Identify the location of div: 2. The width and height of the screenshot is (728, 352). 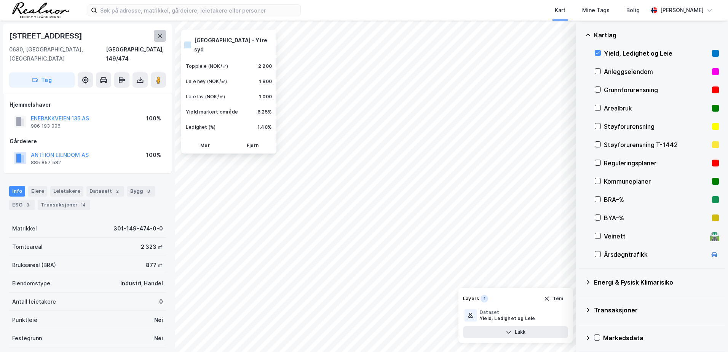
(117, 191).